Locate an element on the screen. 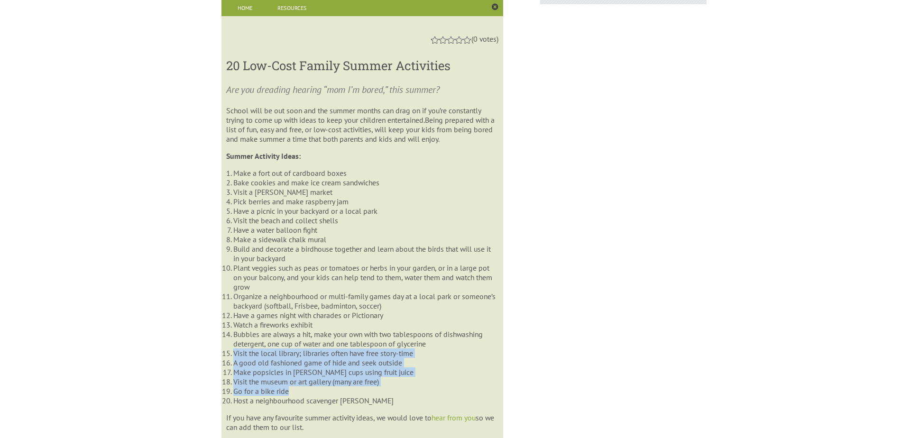 This screenshot has height=438, width=901. li: Visit the local library; libraries often have free story-time is located at coordinates (366, 353).